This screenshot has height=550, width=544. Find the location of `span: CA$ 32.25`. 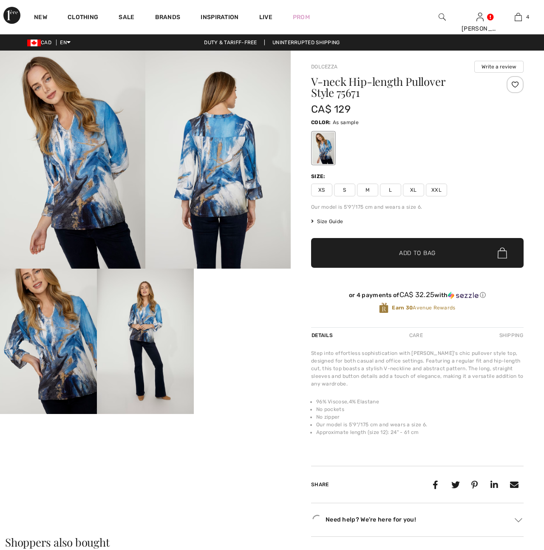

span: CA$ 32.25 is located at coordinates (417, 295).